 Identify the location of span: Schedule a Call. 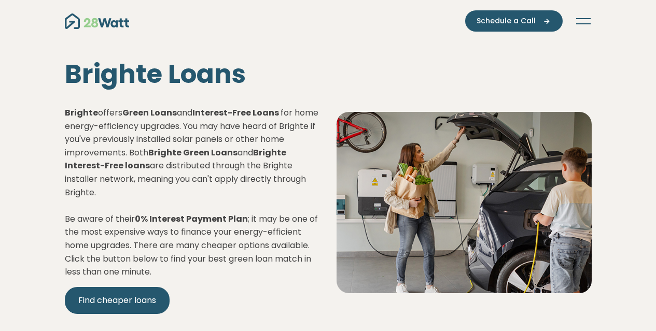
(506, 21).